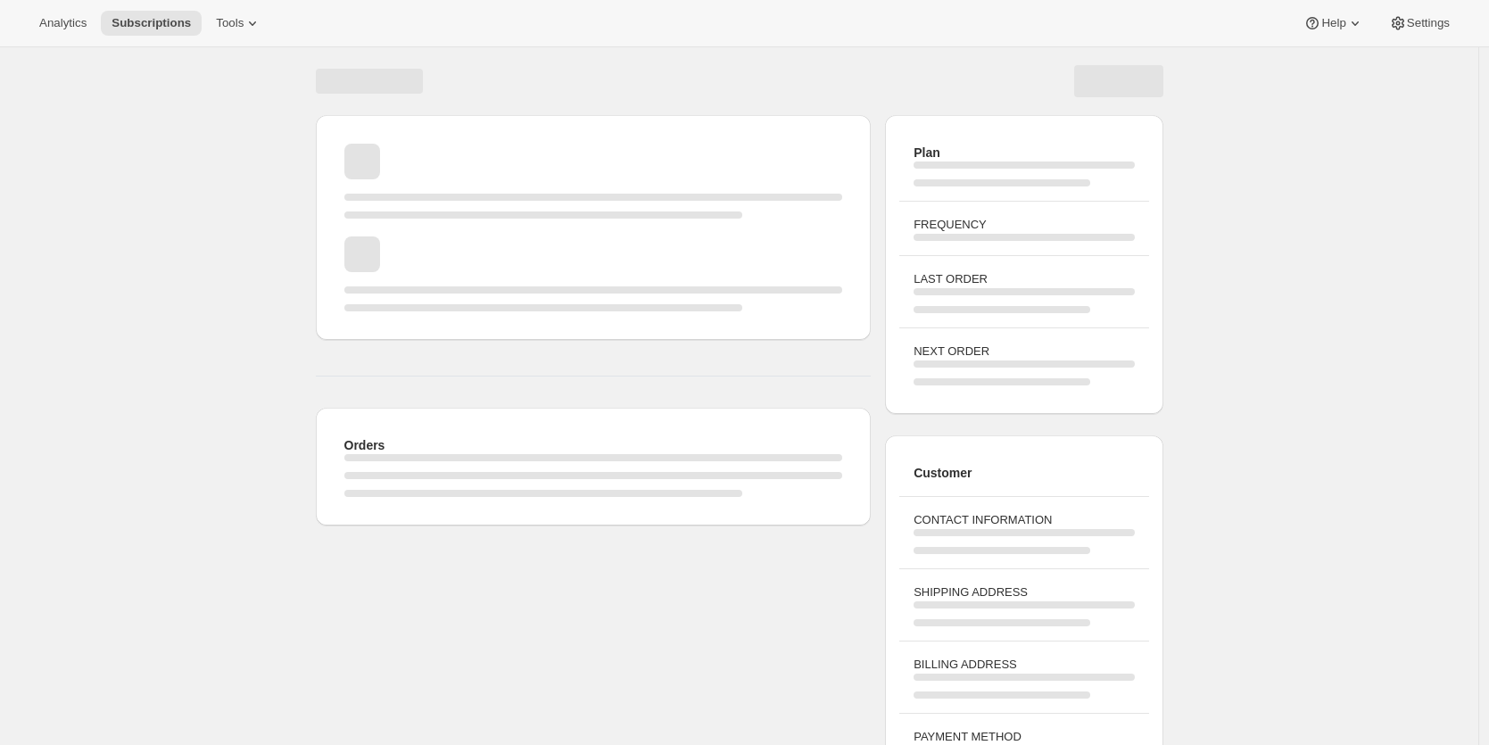 This screenshot has height=745, width=1489. I want to click on h3: LAST ORDER, so click(1024, 279).